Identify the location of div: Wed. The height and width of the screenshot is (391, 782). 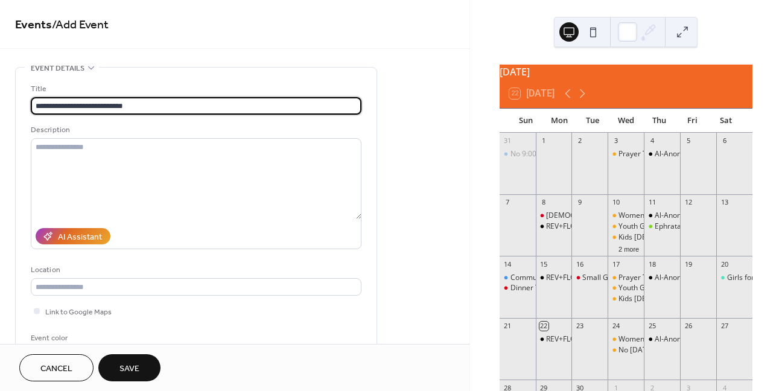
(626, 121).